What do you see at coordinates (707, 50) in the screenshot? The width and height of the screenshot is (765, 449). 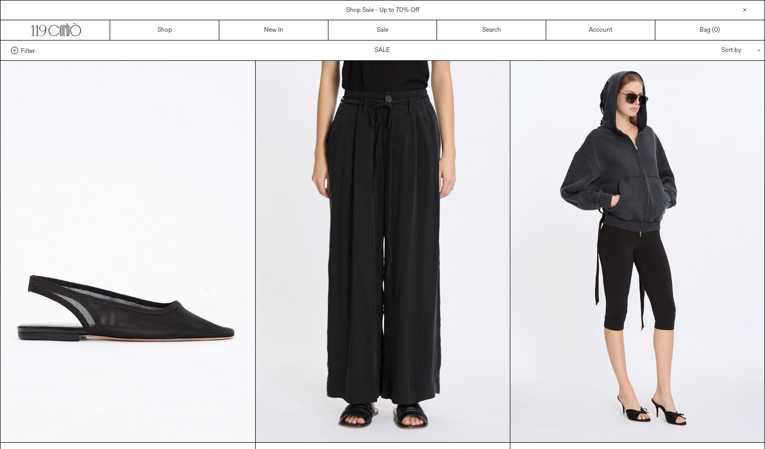 I see `div: Sort by` at bounding box center [707, 50].